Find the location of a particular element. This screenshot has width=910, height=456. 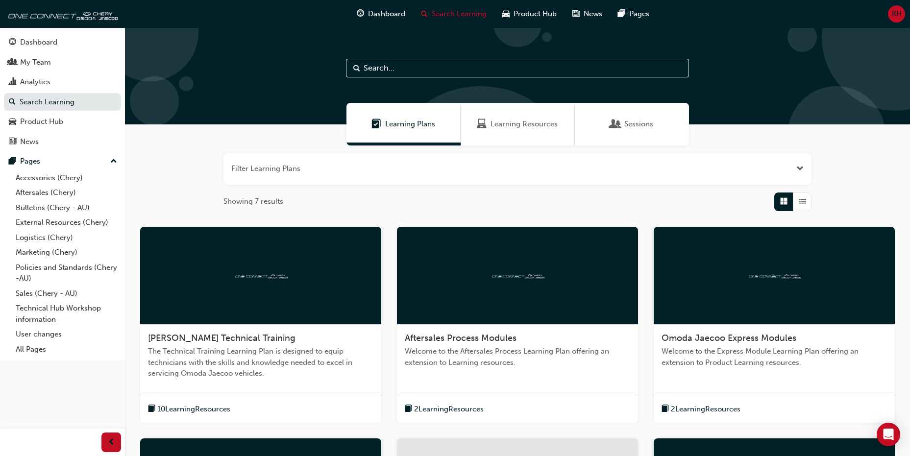

span: Welcome to the Express Module Learning Plan offering an extension to Product Learning resources. is located at coordinates (774, 357).